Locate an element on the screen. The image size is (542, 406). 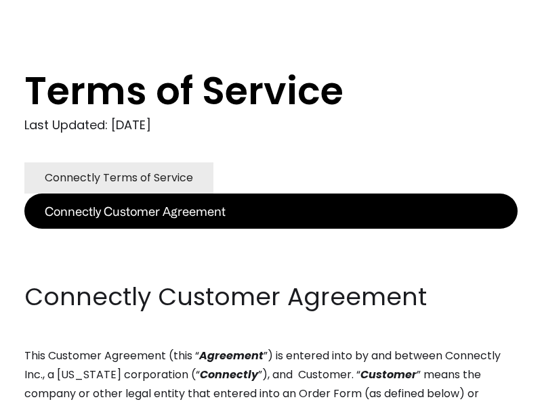
h2: Connectly Customer Agreement is located at coordinates (271, 297).